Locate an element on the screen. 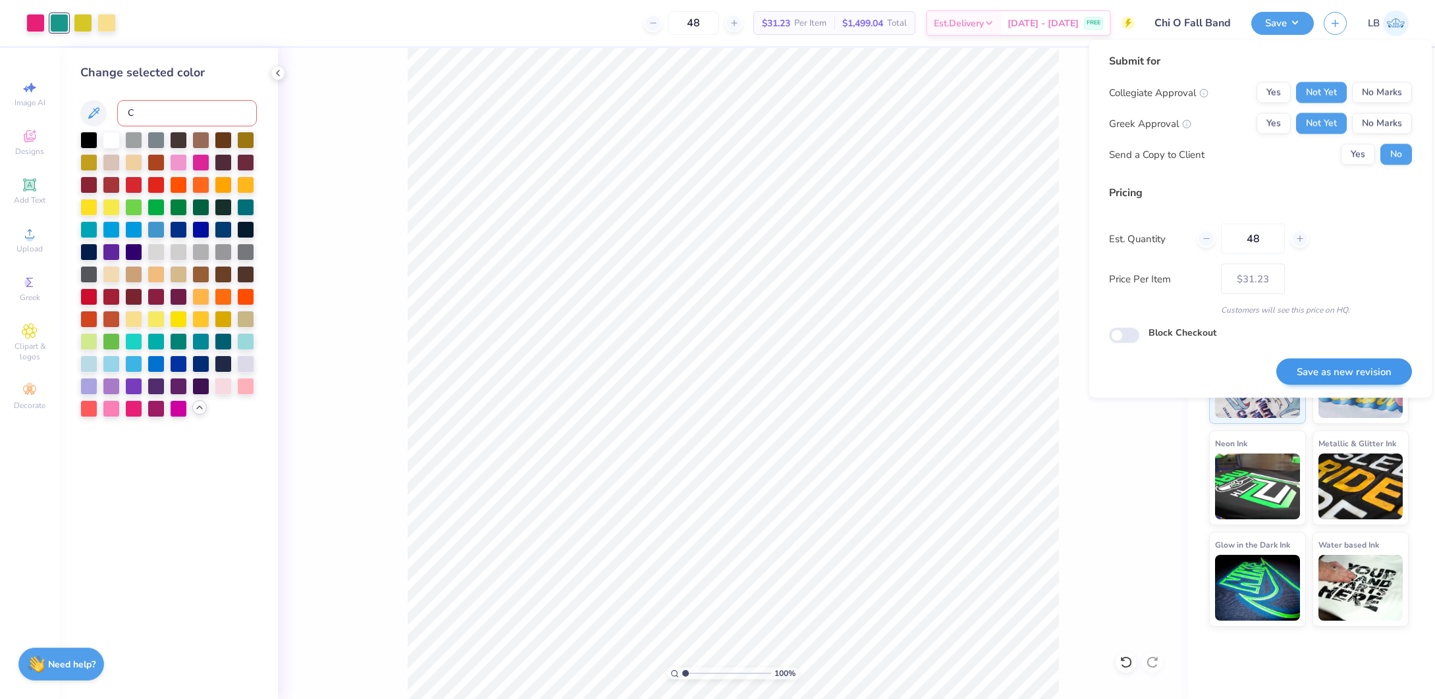 The image size is (1435, 699). span: Neon Ink is located at coordinates (1231, 443).